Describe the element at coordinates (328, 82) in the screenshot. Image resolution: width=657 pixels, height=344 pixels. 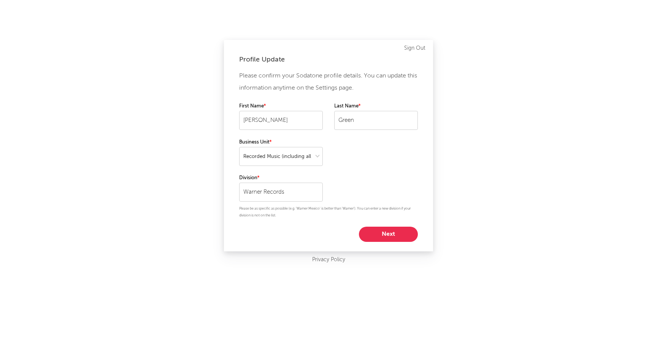
I see `p: Please confirm your Sodatone profile details. You can update this information anytime on the Sett...` at that location.